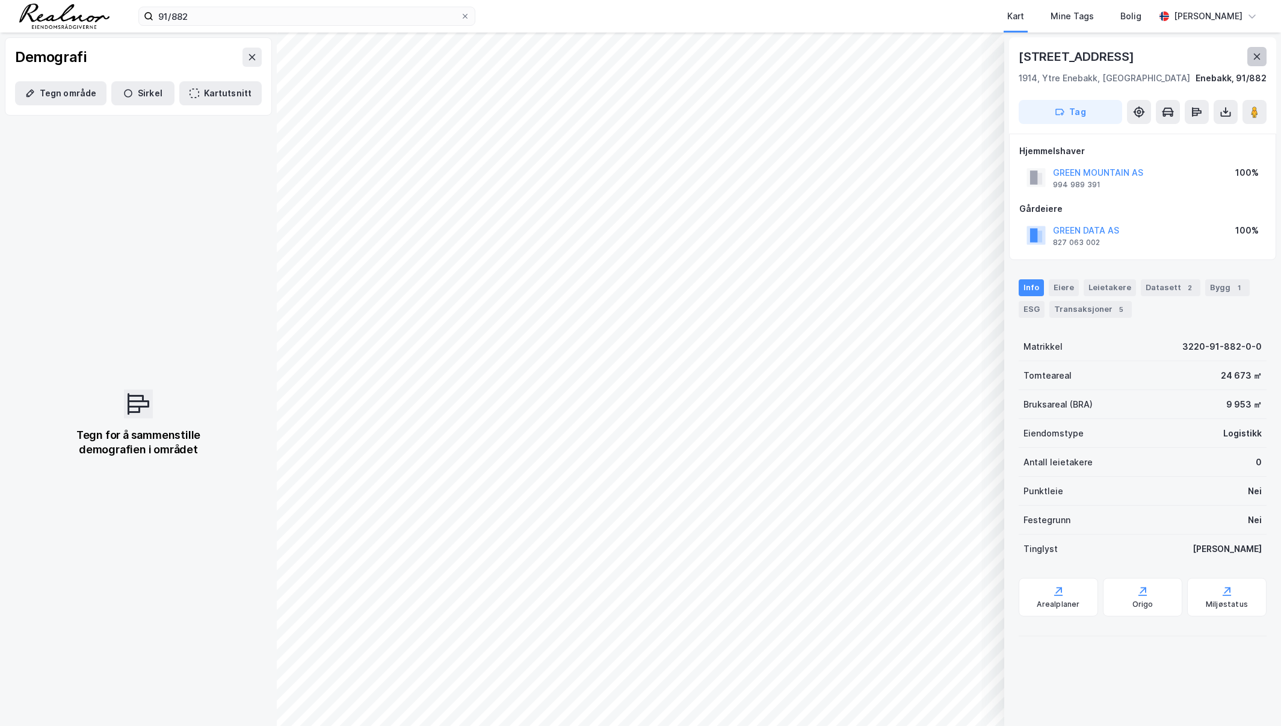  Describe the element at coordinates (1189, 288) in the screenshot. I see `div: 2` at that location.